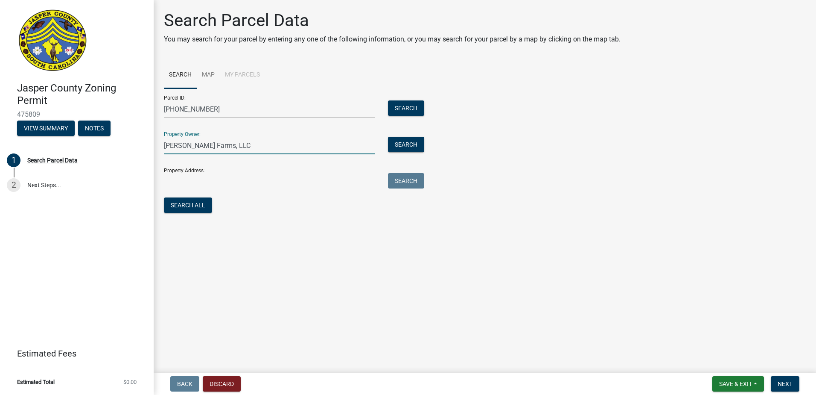 This screenshot has height=395, width=816. Describe the element at coordinates (73, 353) in the screenshot. I see `a: Estimated Fees` at that location.